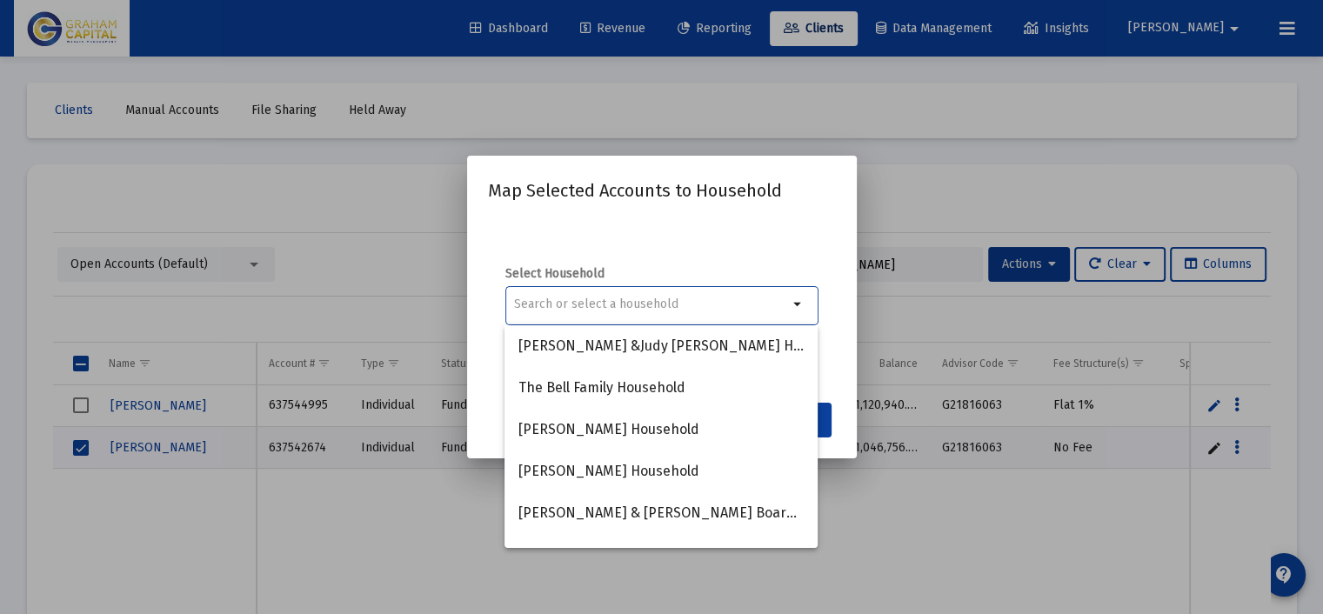 The width and height of the screenshot is (1323, 614). What do you see at coordinates (662, 274) in the screenshot?
I see `label: Select Household` at bounding box center [662, 274].